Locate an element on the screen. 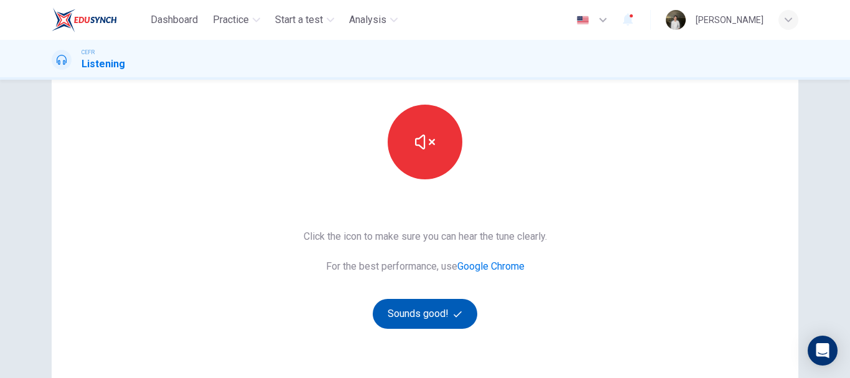 The width and height of the screenshot is (850, 378). button: Dashboard is located at coordinates (174, 20).